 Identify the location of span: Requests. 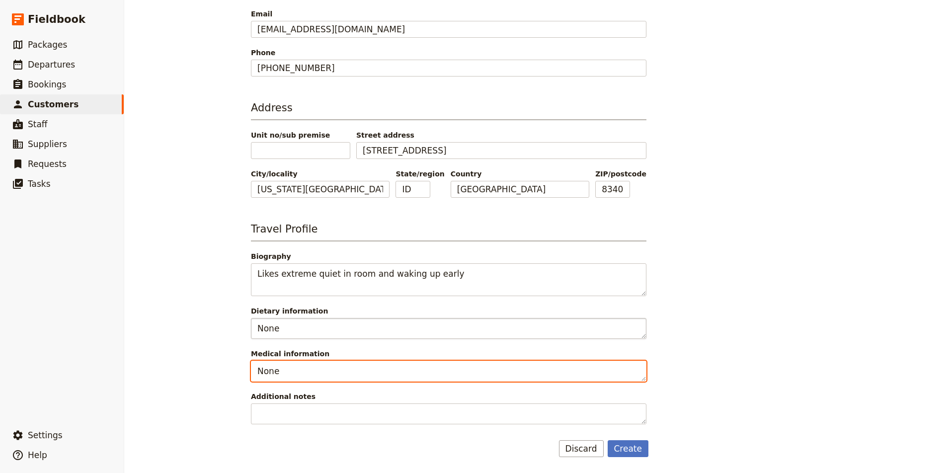
(47, 164).